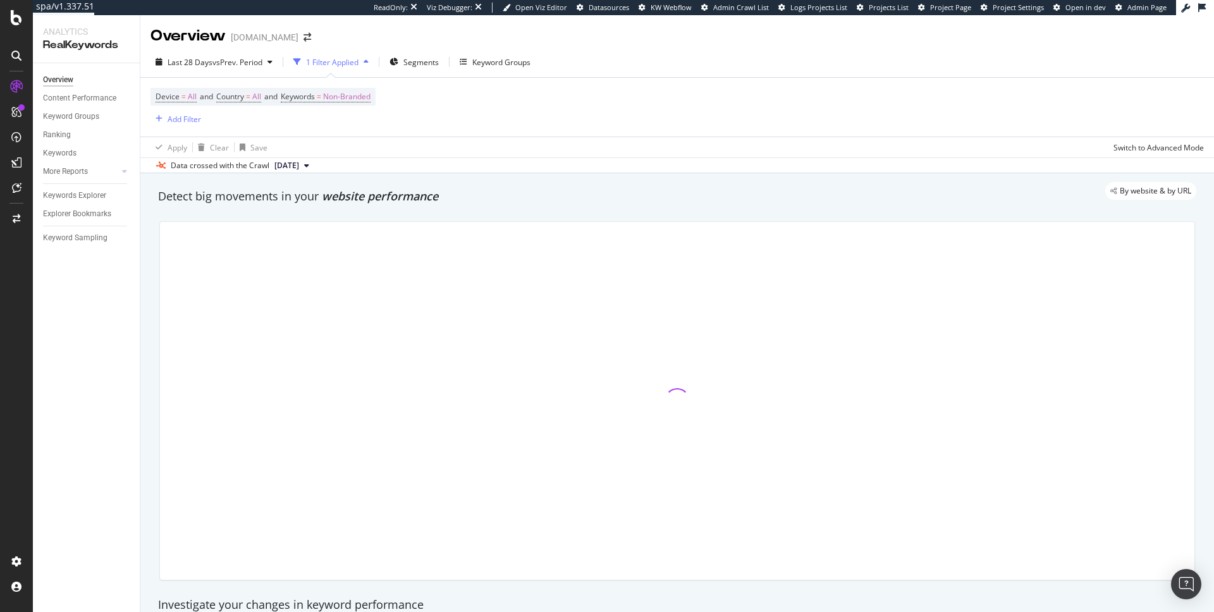  Describe the element at coordinates (169, 147) in the screenshot. I see `button: Apply` at that location.